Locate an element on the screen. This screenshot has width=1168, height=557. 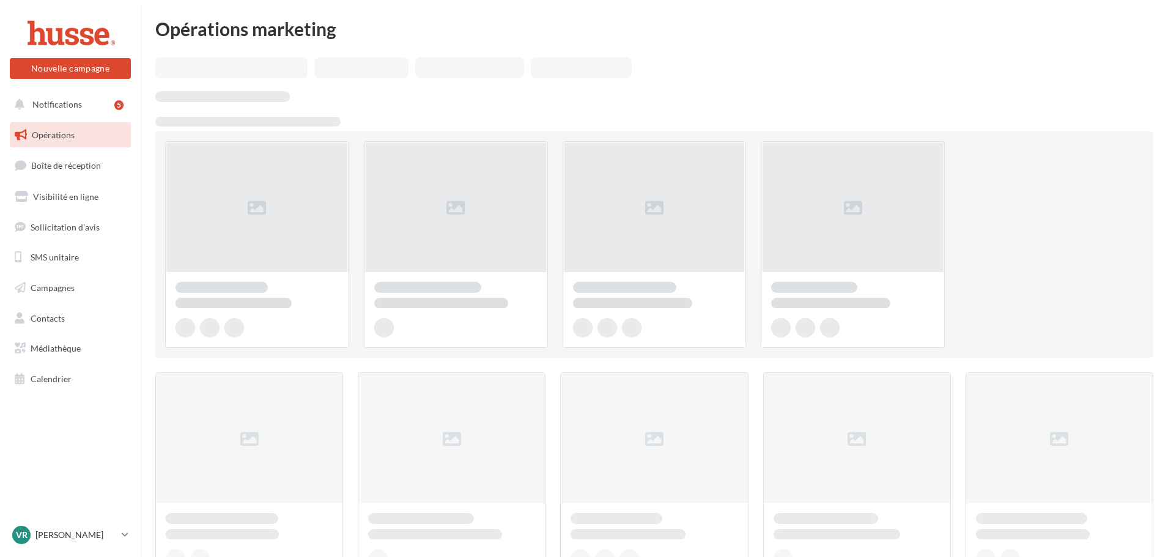
a: Contacts is located at coordinates (70, 319).